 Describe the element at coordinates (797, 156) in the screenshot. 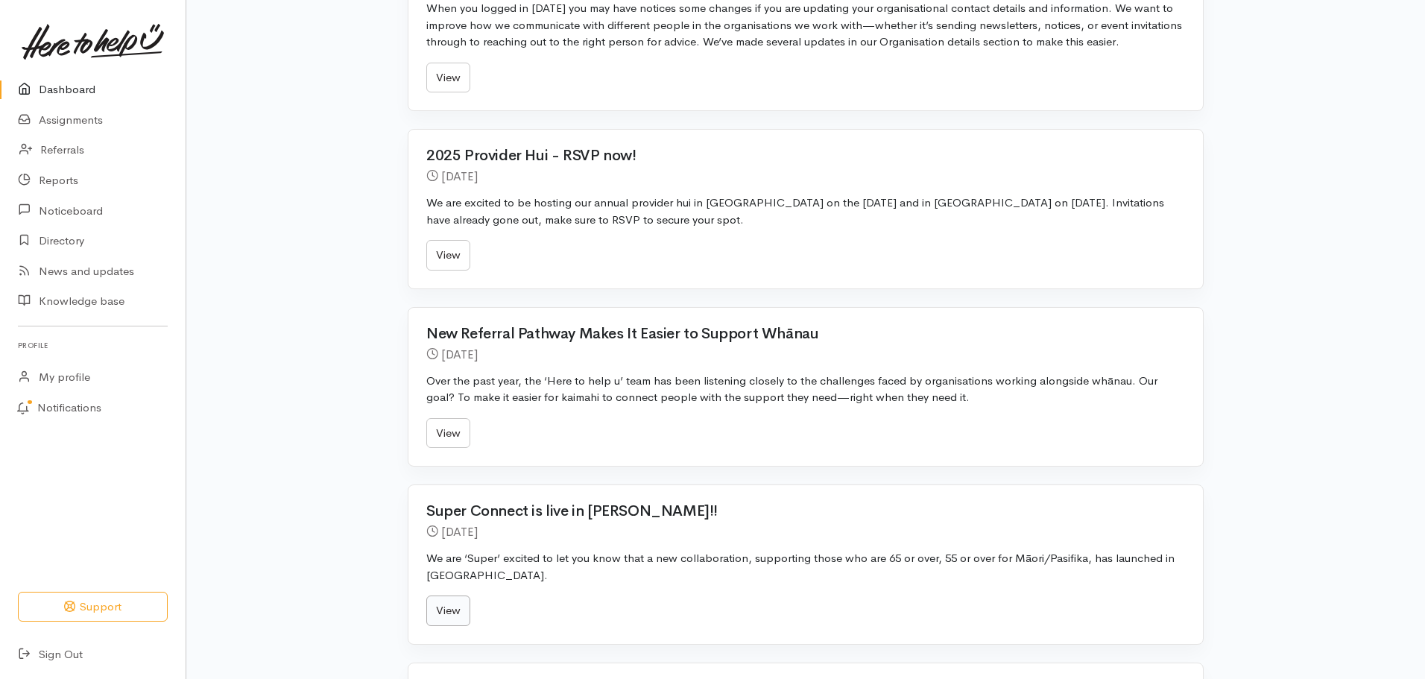

I see `h2: 2025 Provider Hui - RSVP now!` at that location.